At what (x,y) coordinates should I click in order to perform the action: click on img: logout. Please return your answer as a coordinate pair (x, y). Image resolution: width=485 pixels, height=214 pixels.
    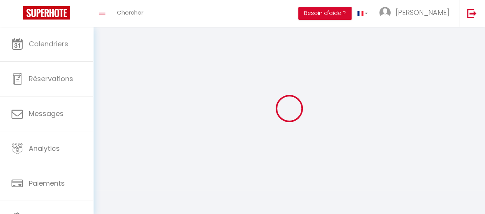
    Looking at the image, I should click on (472, 13).